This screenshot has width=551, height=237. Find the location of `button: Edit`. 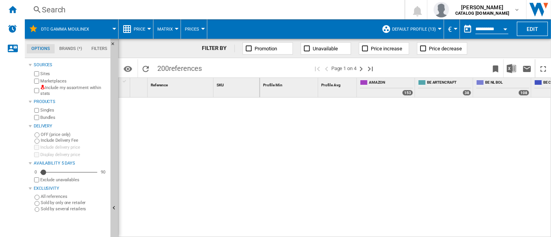

button: Edit is located at coordinates (532, 29).